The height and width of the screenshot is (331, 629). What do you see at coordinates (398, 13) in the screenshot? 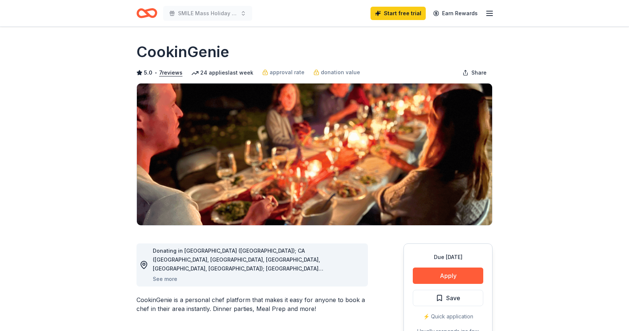
I see `a: Start free trial` at bounding box center [398, 13].